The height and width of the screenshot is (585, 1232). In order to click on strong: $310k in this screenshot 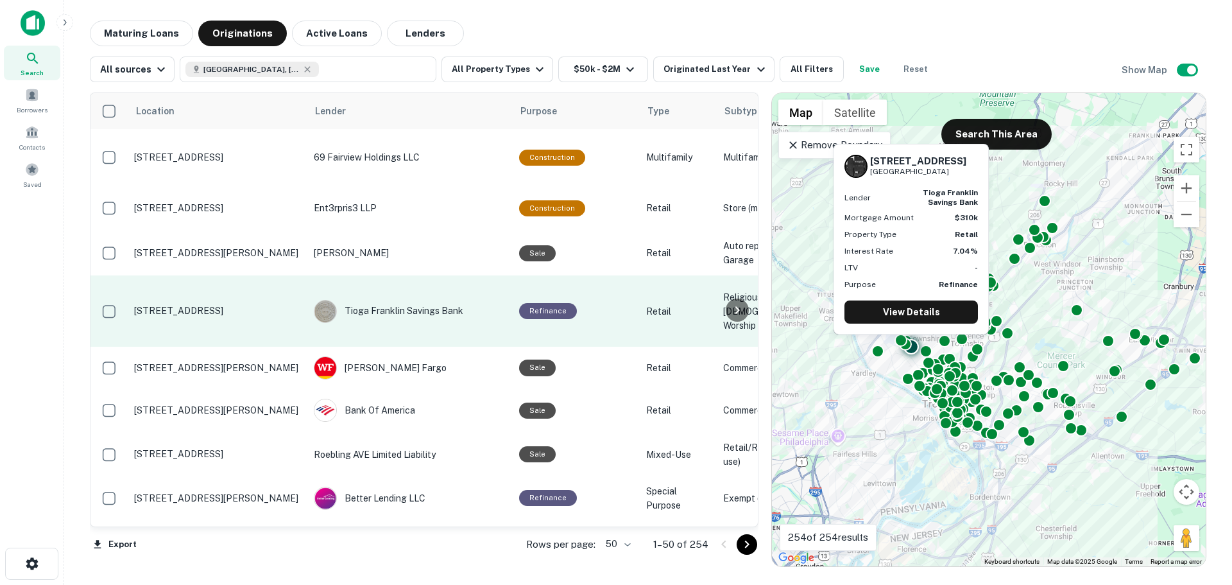, I will do `click(967, 218)`.